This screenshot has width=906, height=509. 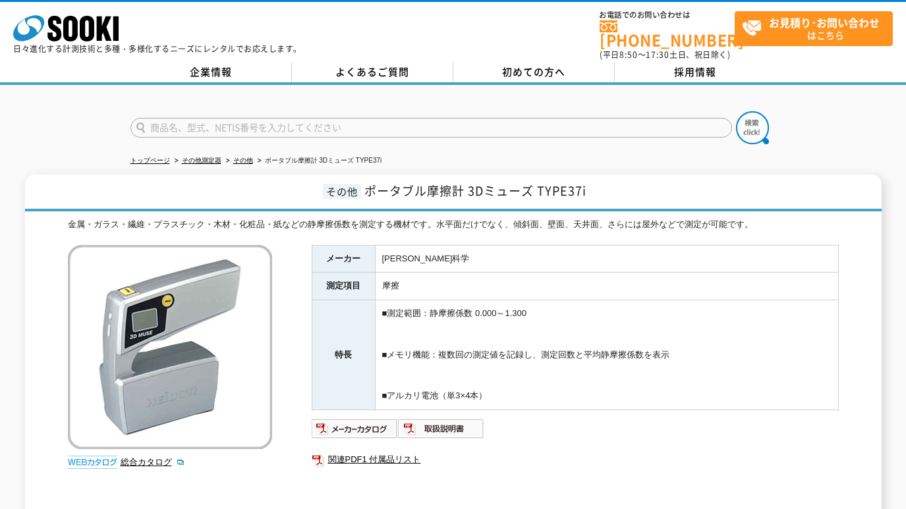 I want to click on span: 17:30, so click(x=658, y=55).